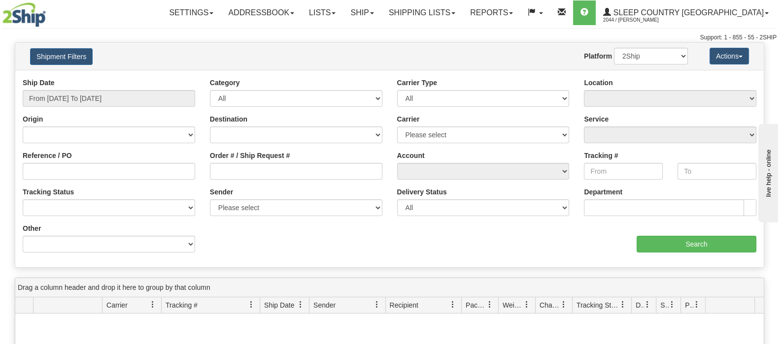 The width and height of the screenshot is (779, 344). I want to click on label: Location, so click(598, 83).